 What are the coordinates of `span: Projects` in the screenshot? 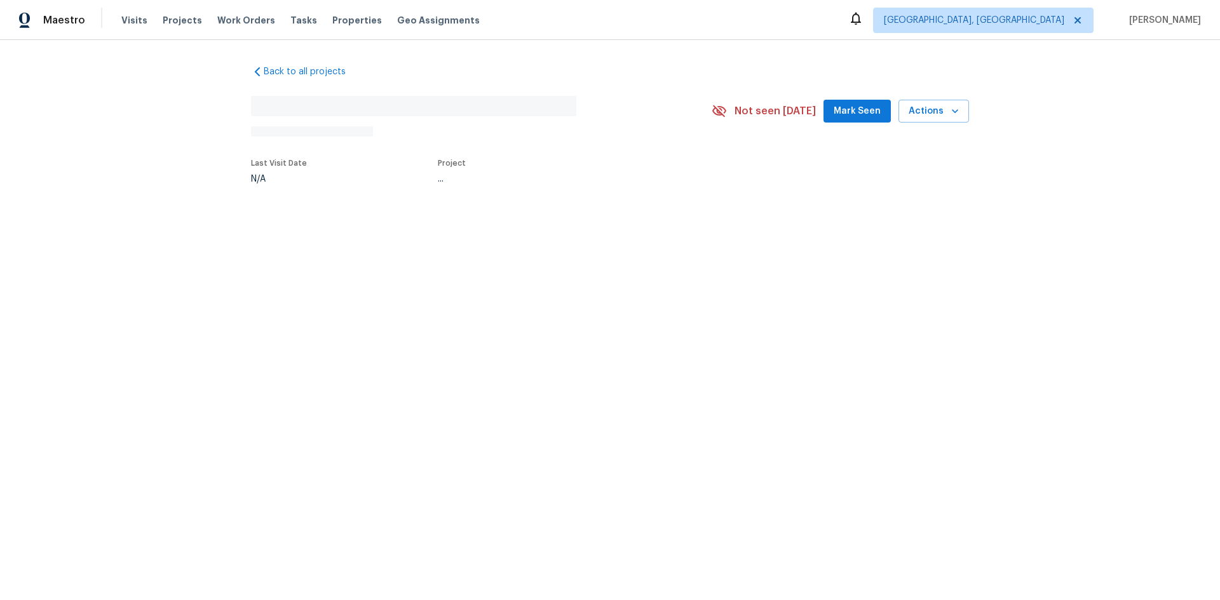 It's located at (182, 20).